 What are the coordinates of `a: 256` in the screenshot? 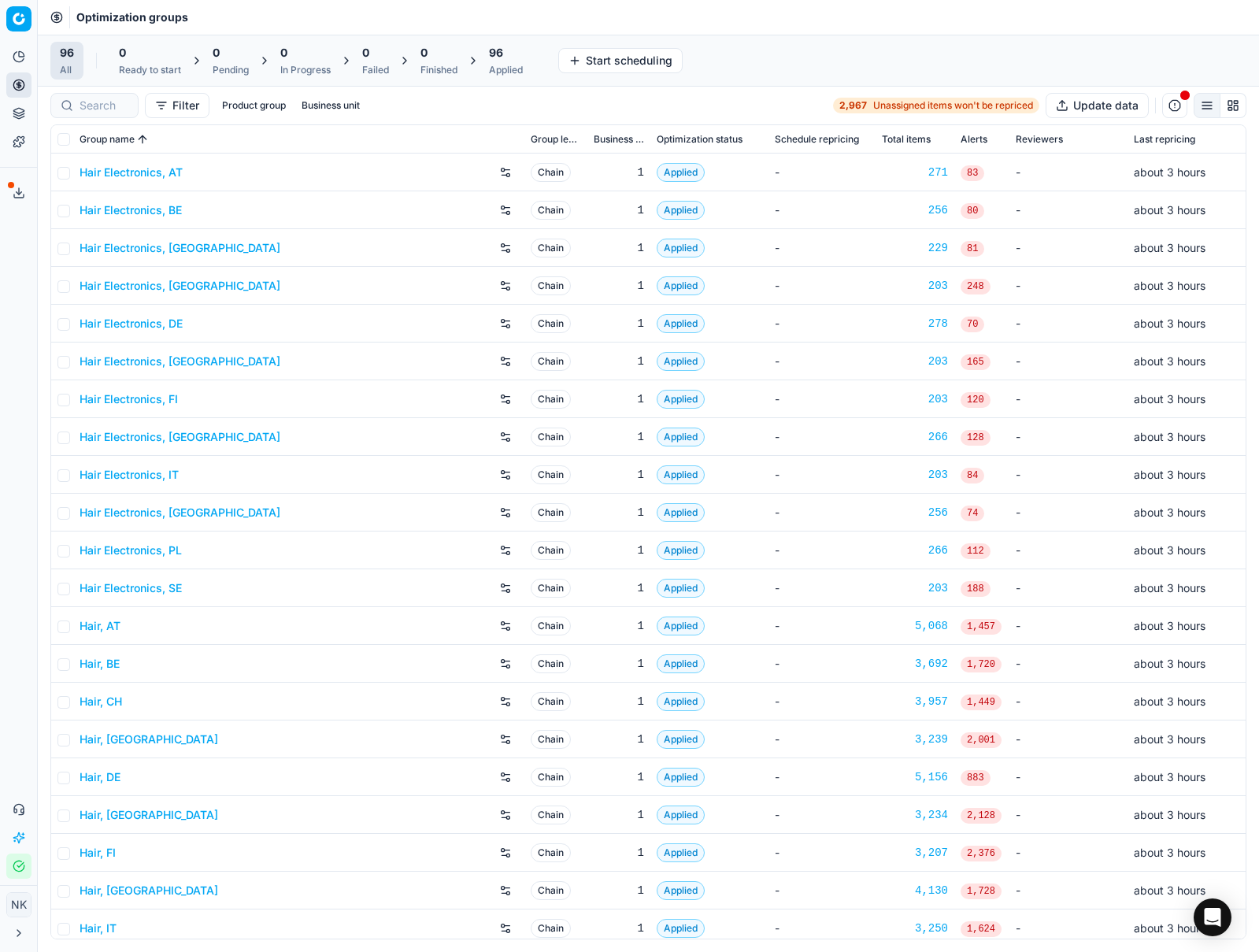 It's located at (915, 513).